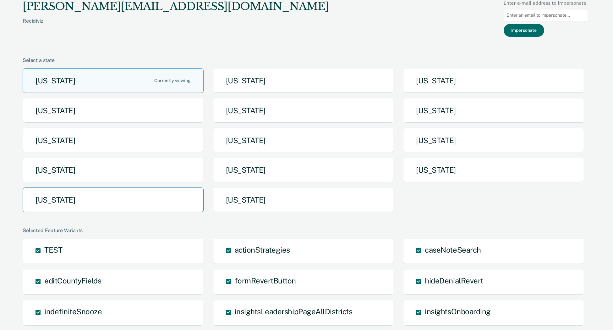  I want to click on span: actionStrategies, so click(262, 249).